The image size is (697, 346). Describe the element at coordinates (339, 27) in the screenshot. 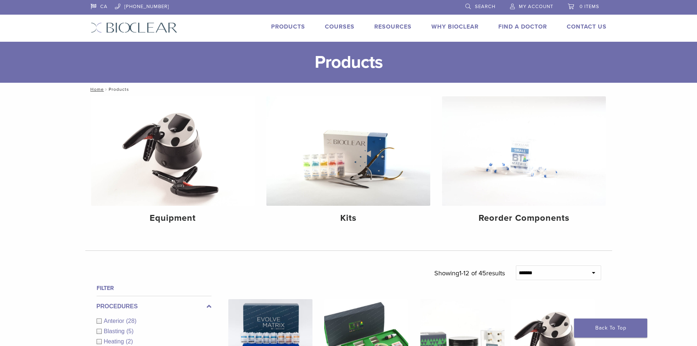

I see `a: Courses` at that location.